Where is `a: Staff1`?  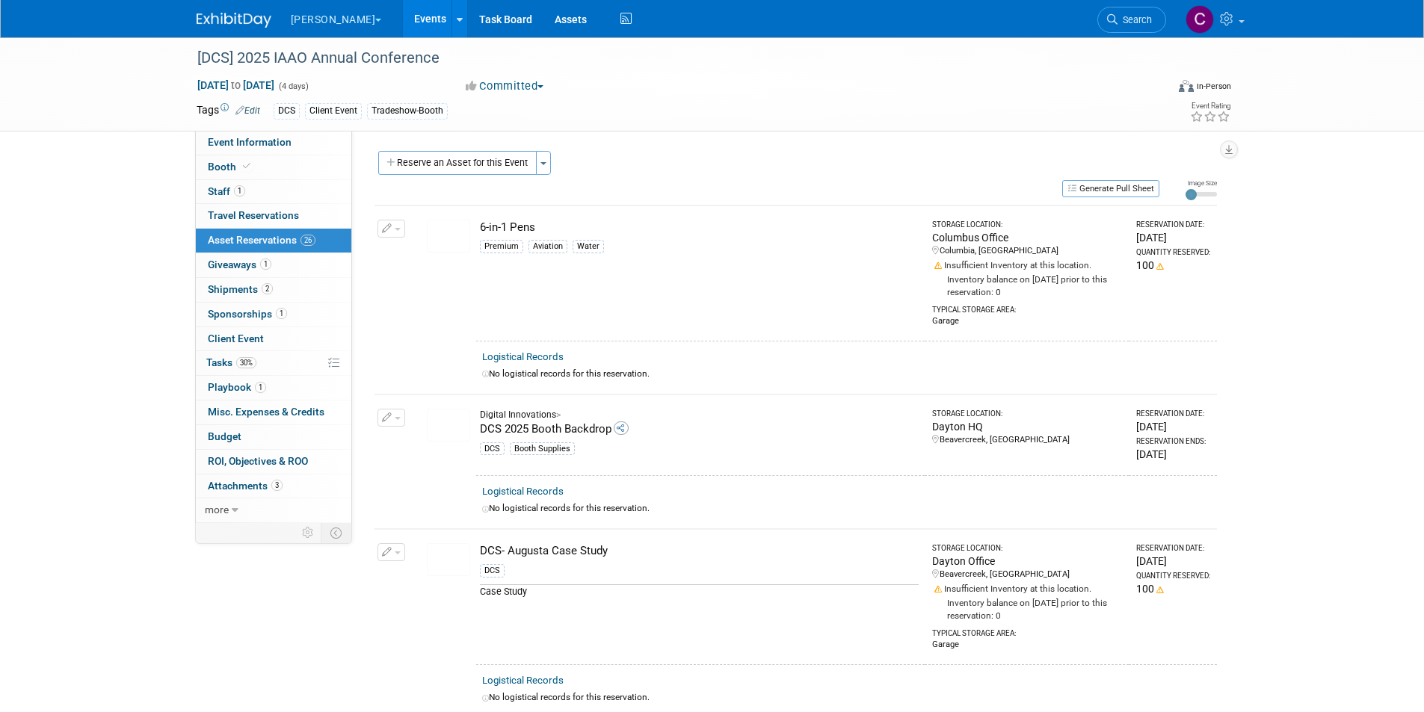 a: Staff1 is located at coordinates (274, 192).